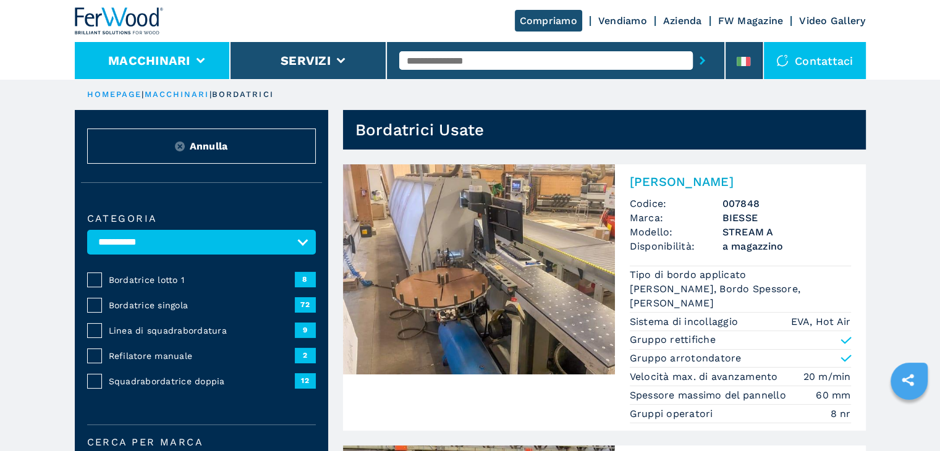  Describe the element at coordinates (114, 94) in the screenshot. I see `a: HOMEPAGE` at that location.